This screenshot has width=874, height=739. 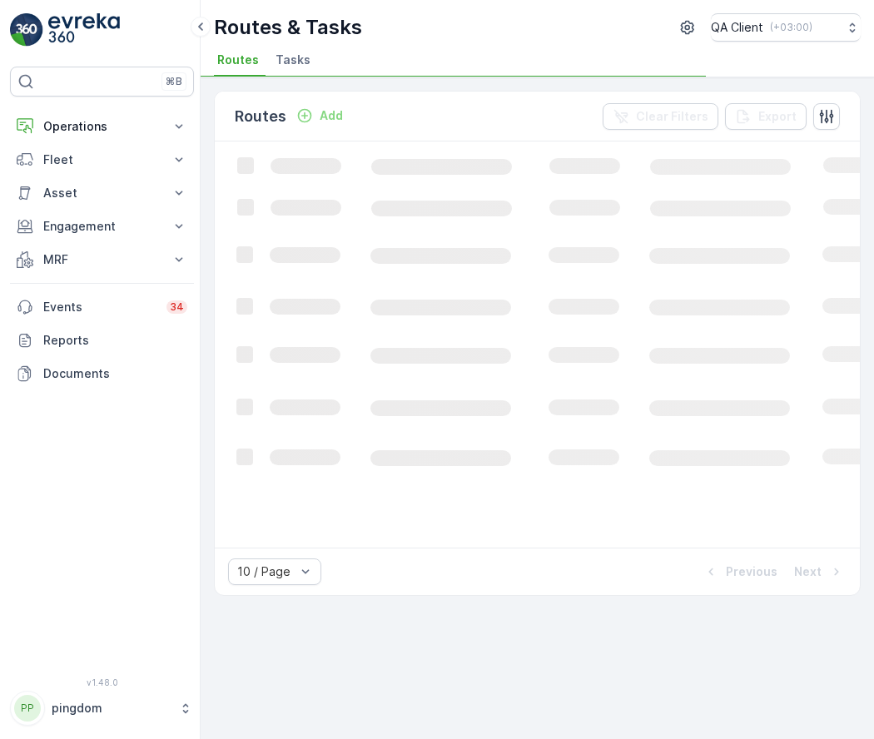 What do you see at coordinates (115, 374) in the screenshot?
I see `p: Documents` at bounding box center [115, 374].